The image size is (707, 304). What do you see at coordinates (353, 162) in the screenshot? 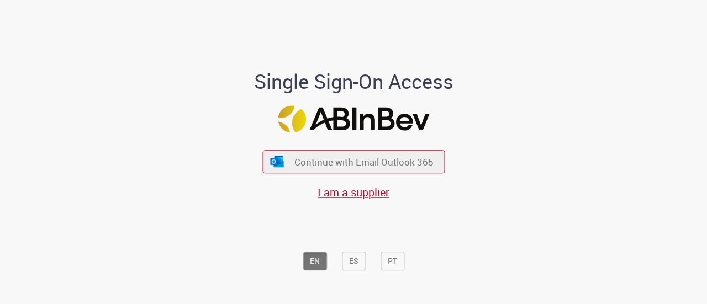
I see `button: ícone Azure/Microsoft 360 Continue with Email Outlook 365` at bounding box center [353, 162].